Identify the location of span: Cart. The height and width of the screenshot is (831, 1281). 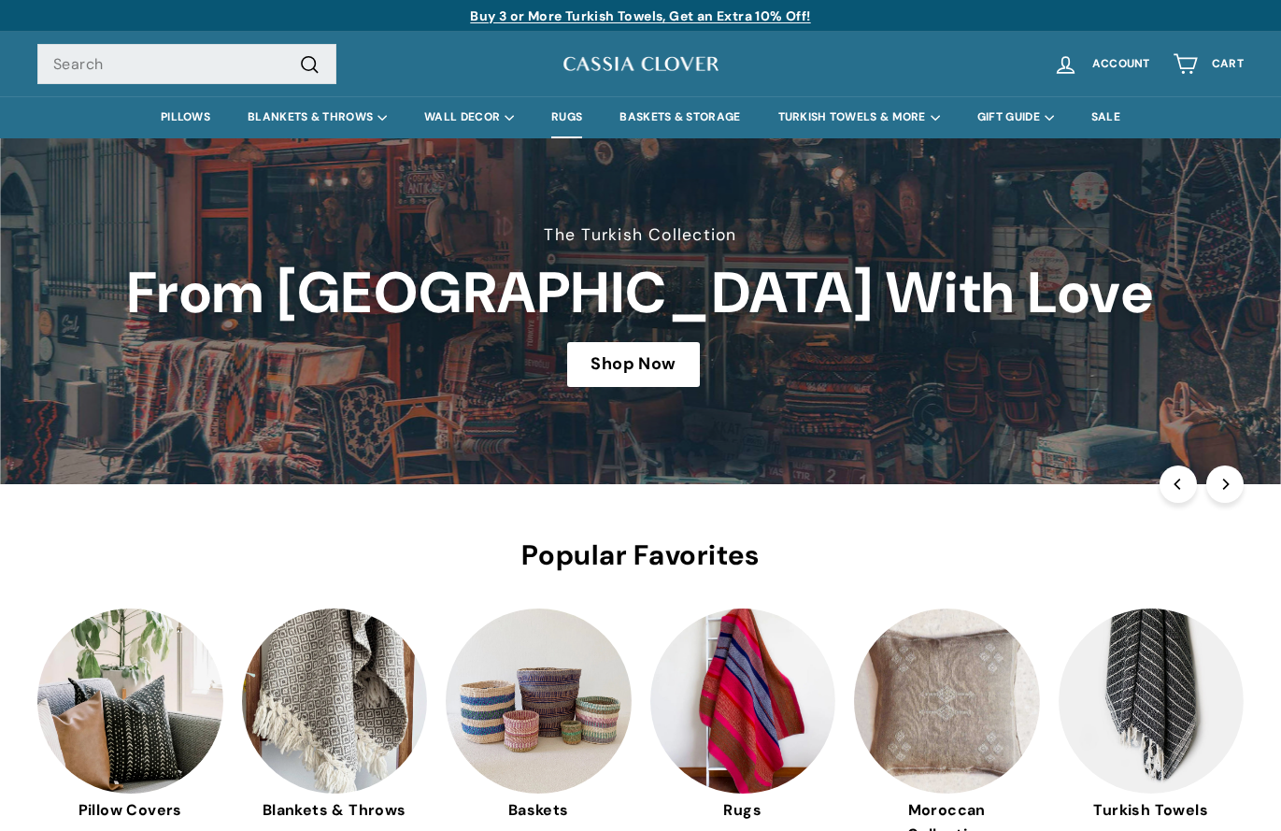
(1228, 64).